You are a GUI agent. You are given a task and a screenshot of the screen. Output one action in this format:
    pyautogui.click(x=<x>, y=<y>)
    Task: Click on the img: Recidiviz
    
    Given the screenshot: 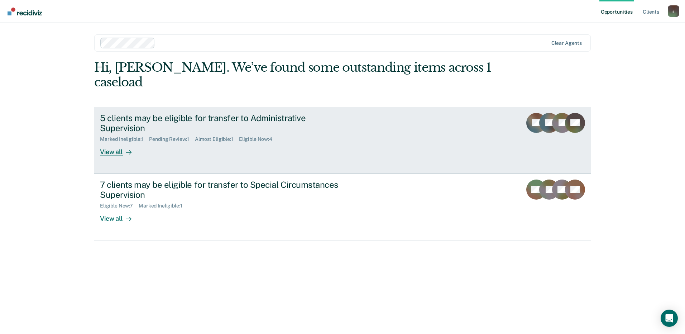 What is the action you would take?
    pyautogui.click(x=25, y=11)
    